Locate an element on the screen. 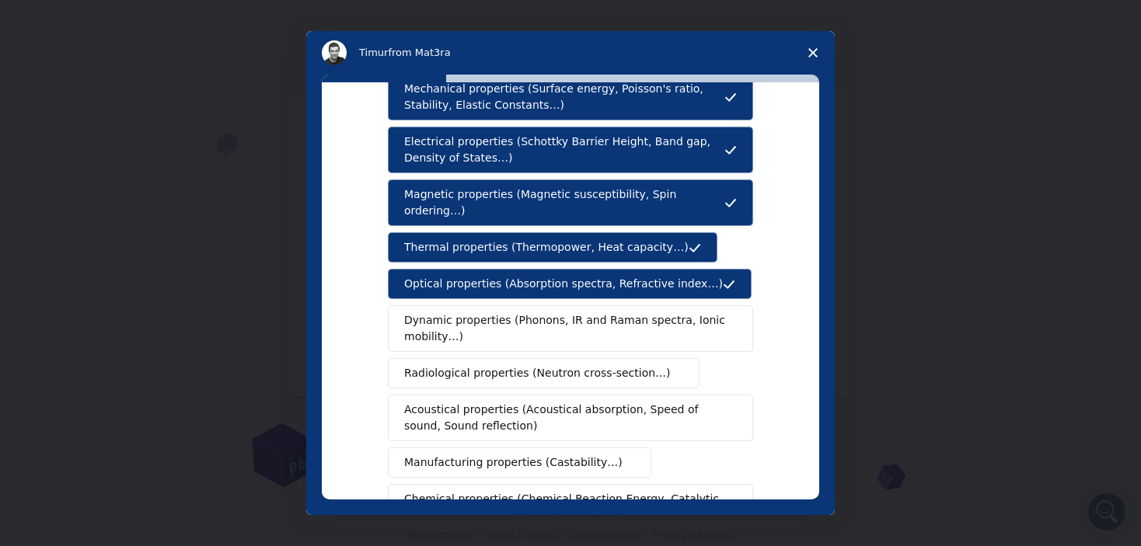  button: Electrical properties (Schottky Barrier Height, Band gap, Density of States…) is located at coordinates (571, 150).